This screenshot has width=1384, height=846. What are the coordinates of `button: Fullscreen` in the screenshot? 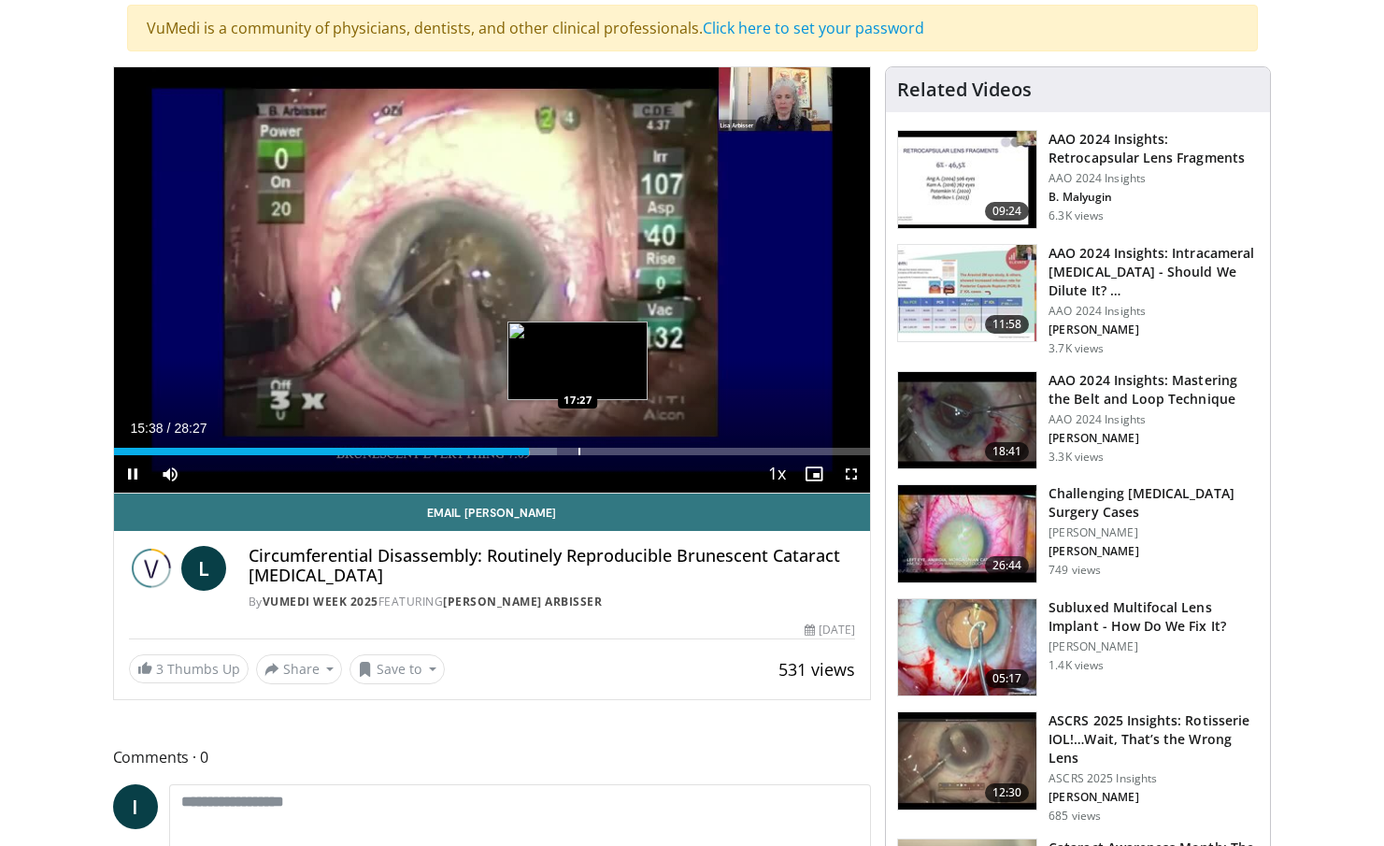 It's located at (852, 474).